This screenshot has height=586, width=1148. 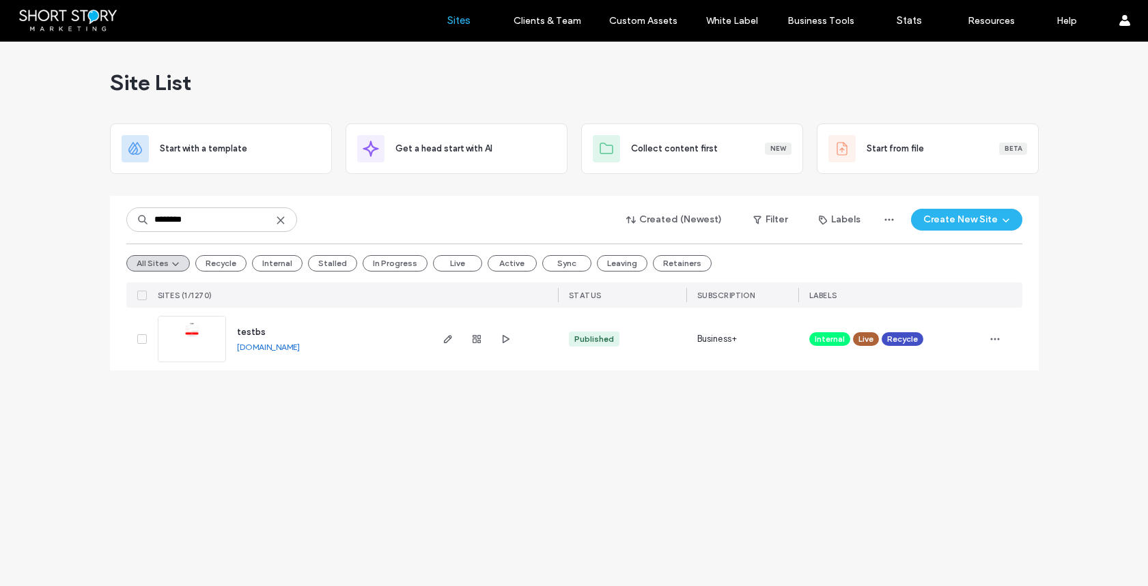 I want to click on button: Active, so click(x=512, y=264).